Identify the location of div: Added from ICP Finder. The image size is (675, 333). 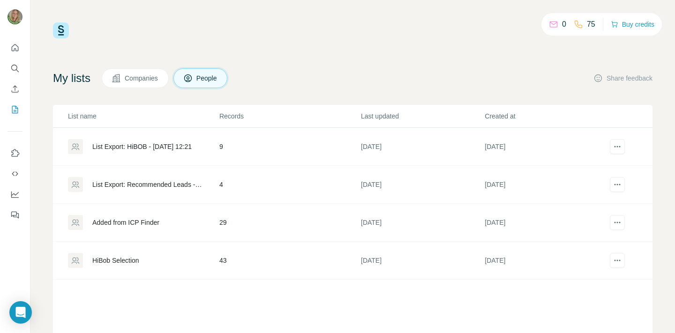
(126, 223).